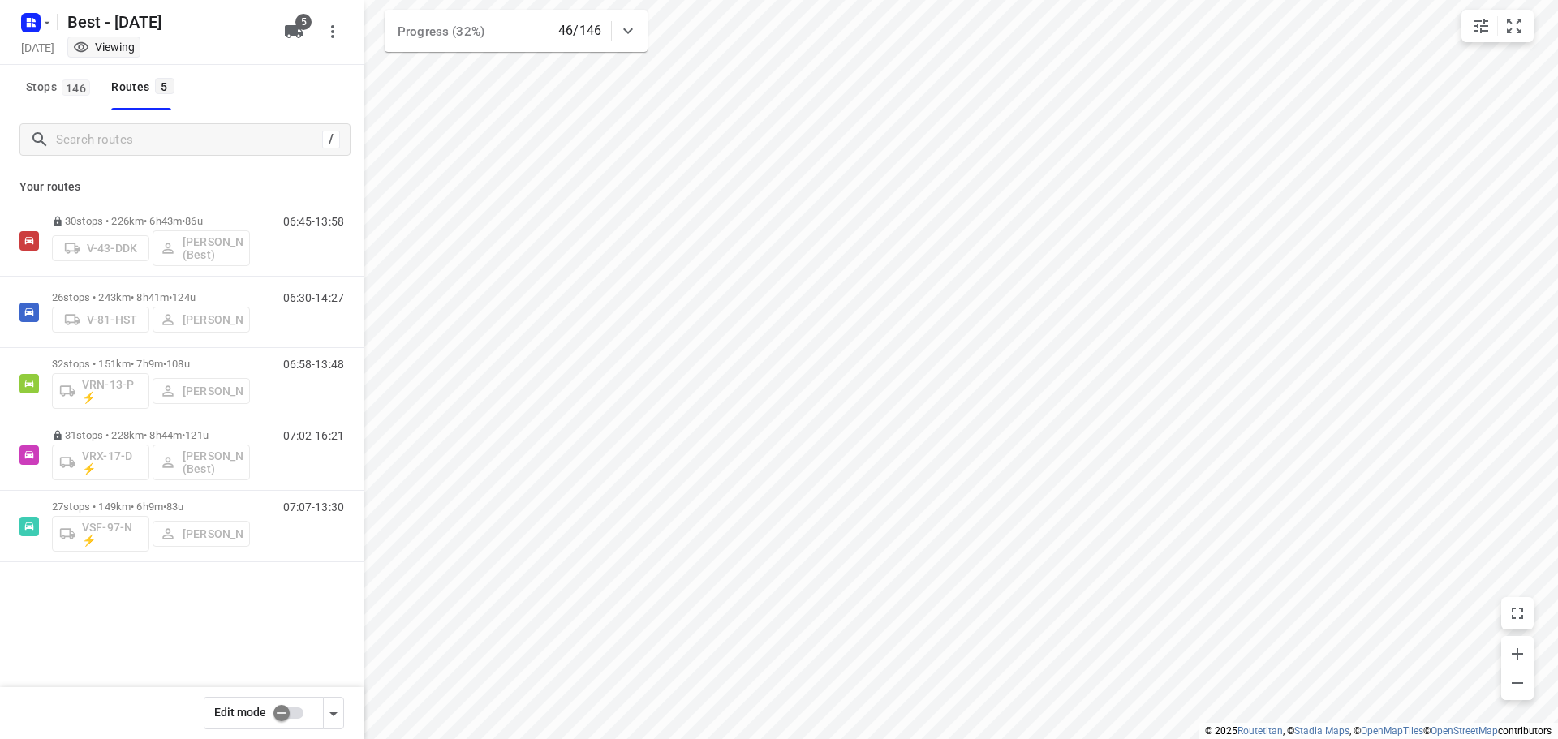 The height and width of the screenshot is (739, 1558). Describe the element at coordinates (441, 32) in the screenshot. I see `span: Progress (32%)` at that location.